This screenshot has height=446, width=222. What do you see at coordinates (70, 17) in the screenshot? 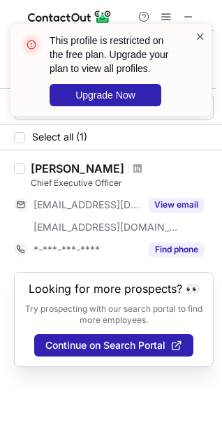
I see `img: ContactOut v5.3.10` at bounding box center [70, 17].